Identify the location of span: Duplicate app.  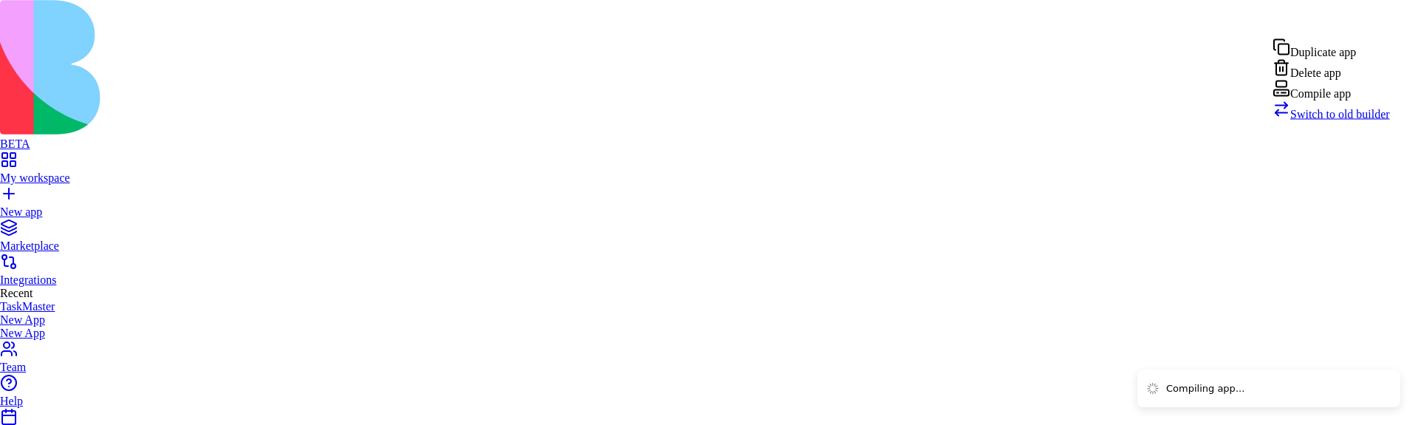
(1323, 52).